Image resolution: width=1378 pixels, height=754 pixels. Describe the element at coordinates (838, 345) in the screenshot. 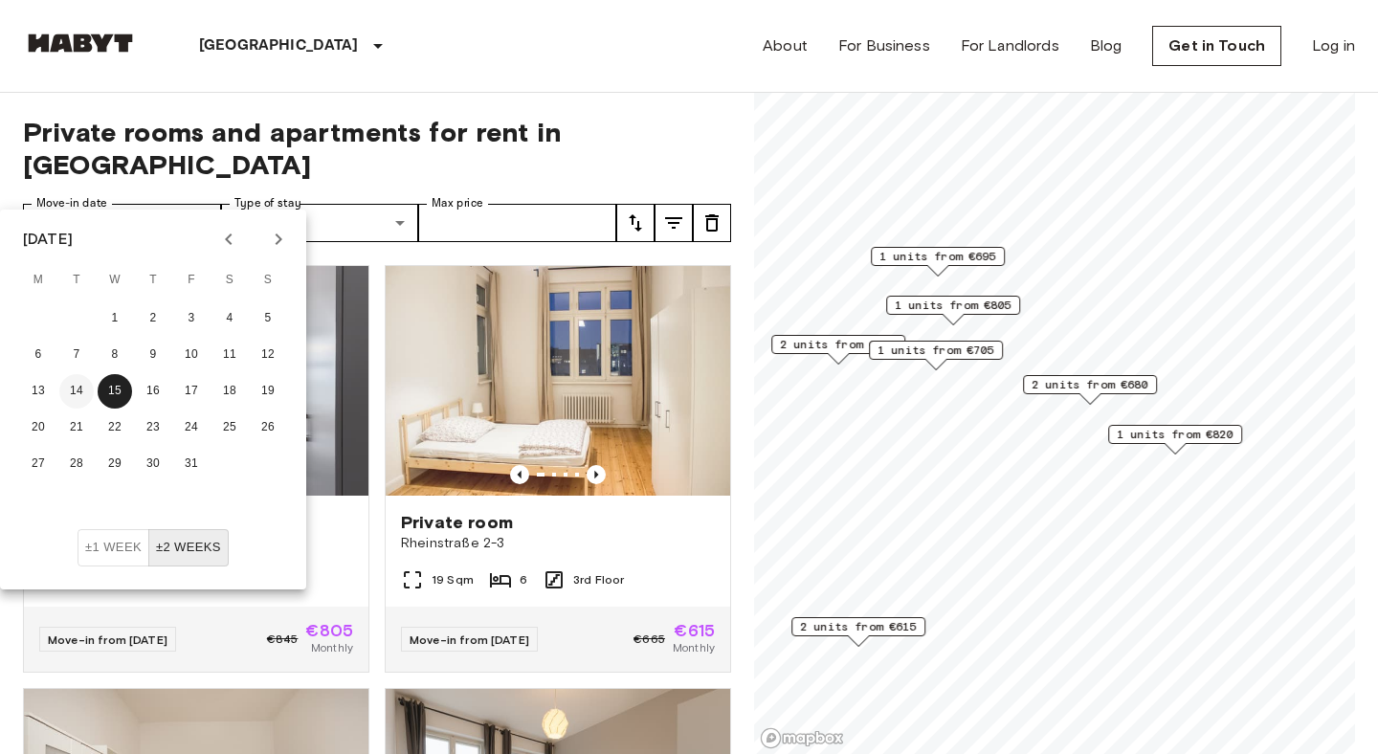

I see `span: 2 units from €710` at that location.